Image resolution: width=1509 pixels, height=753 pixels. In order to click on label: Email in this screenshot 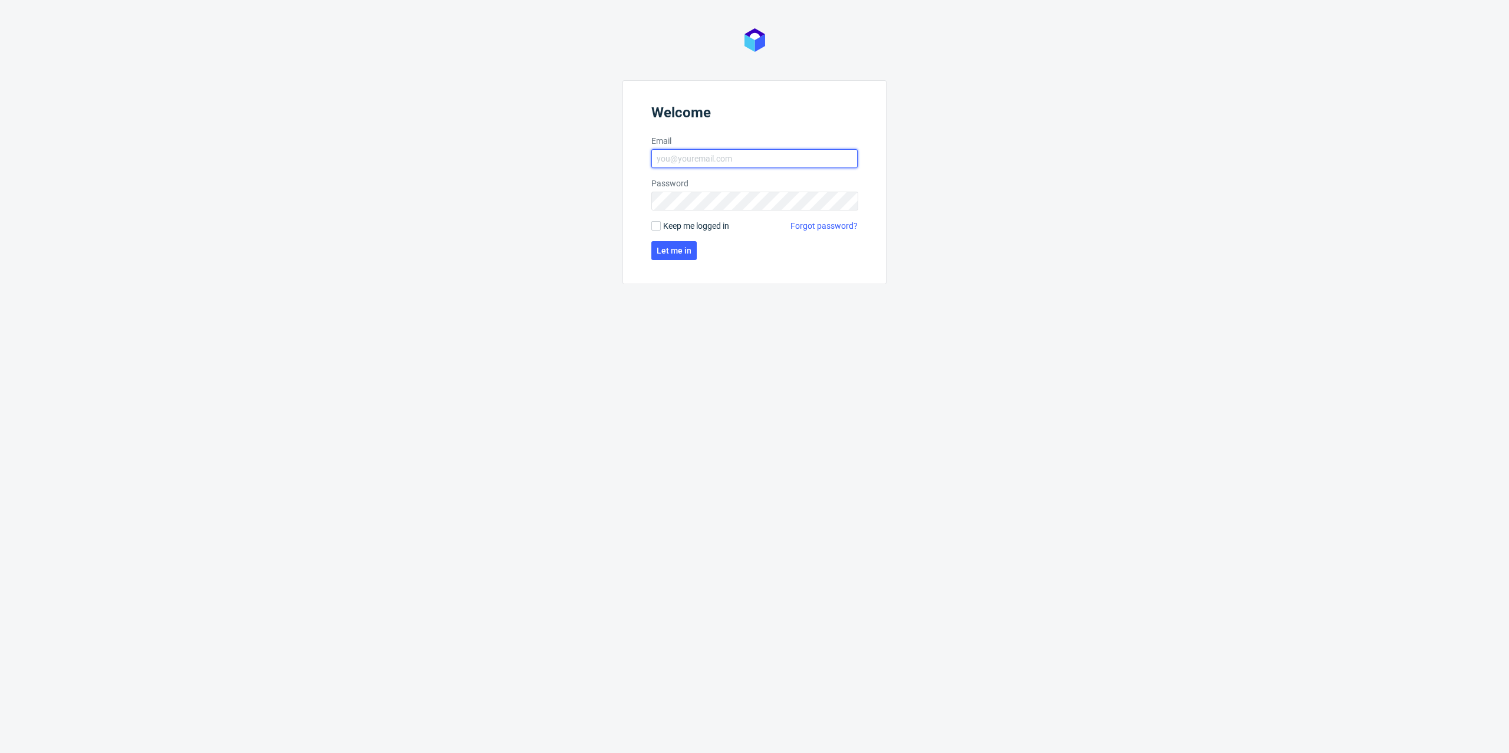, I will do `click(755, 141)`.